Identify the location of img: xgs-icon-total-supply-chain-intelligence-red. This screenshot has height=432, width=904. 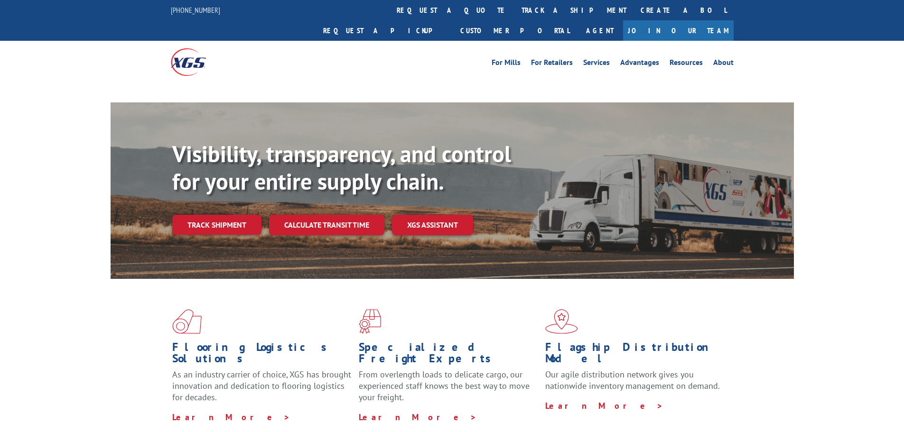
(187, 322).